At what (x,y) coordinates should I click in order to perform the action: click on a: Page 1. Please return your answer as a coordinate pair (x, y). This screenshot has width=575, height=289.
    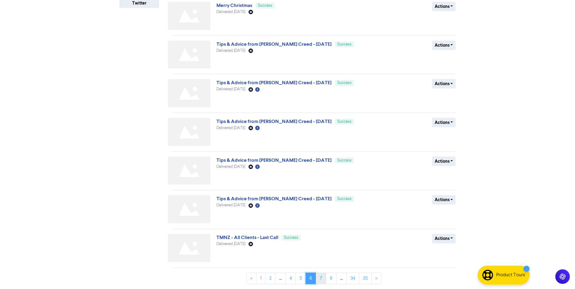
    Looking at the image, I should click on (261, 279).